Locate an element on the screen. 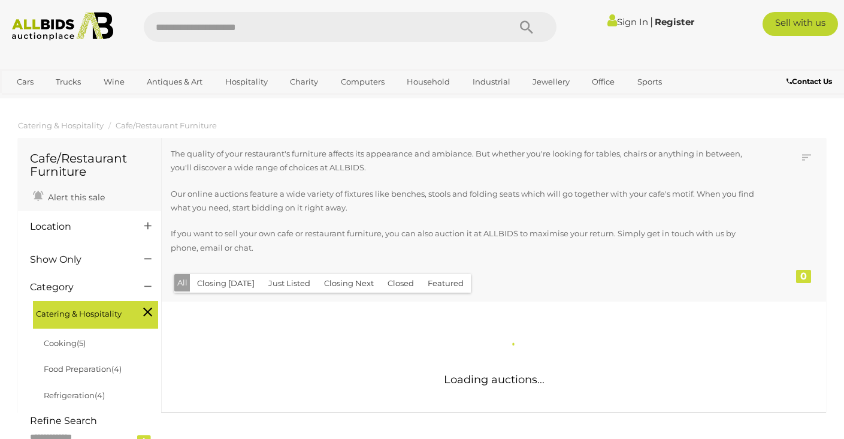 The image size is (844, 439). a: Register is located at coordinates (675, 22).